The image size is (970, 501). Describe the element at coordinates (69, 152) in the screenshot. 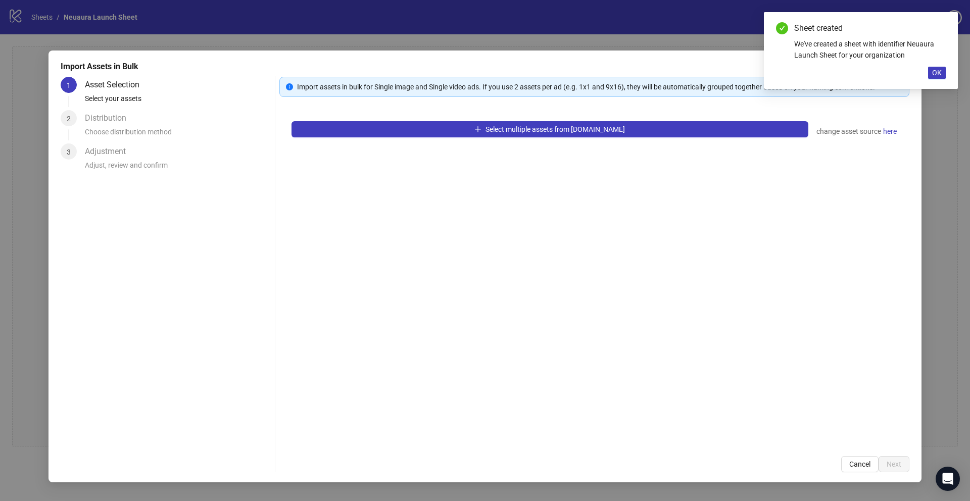

I see `span: 3` at that location.